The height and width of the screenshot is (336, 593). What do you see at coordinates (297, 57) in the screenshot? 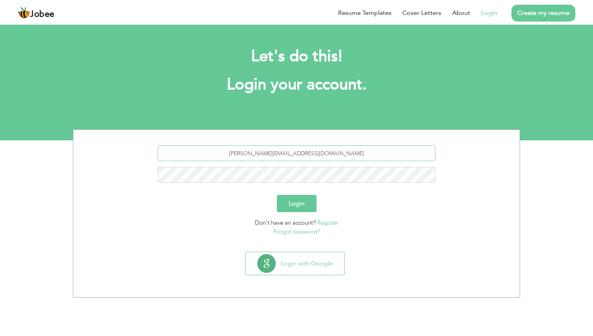
I see `h2: Let's do this!` at bounding box center [297, 57].